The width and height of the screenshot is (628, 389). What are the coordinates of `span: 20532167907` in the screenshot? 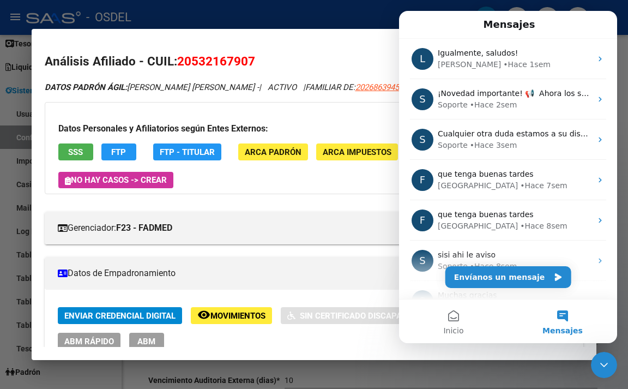 It's located at (216, 61).